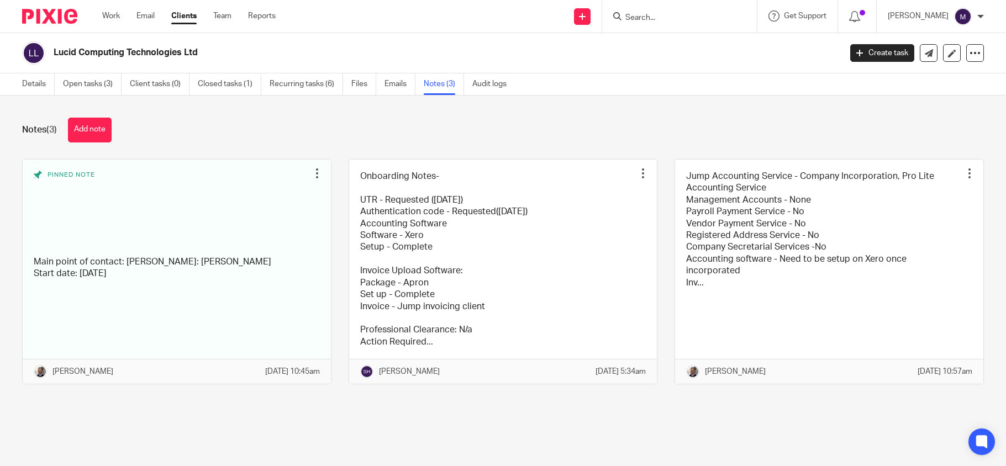  I want to click on input: Search, so click(674, 18).